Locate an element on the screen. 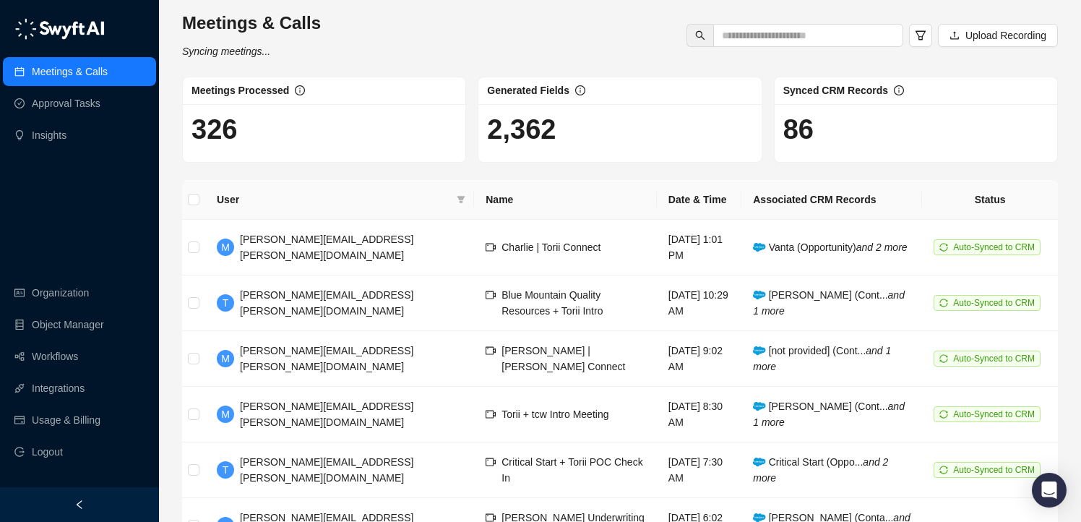 This screenshot has height=522, width=1081. span: search is located at coordinates (700, 35).